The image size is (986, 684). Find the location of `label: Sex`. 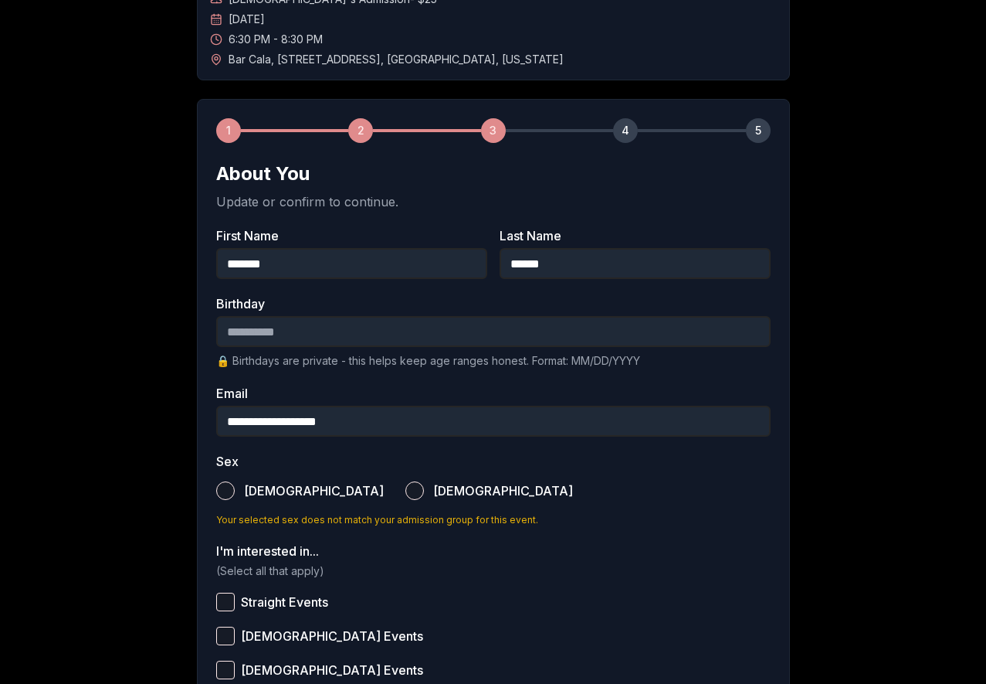

label: Sex is located at coordinates (494, 461).